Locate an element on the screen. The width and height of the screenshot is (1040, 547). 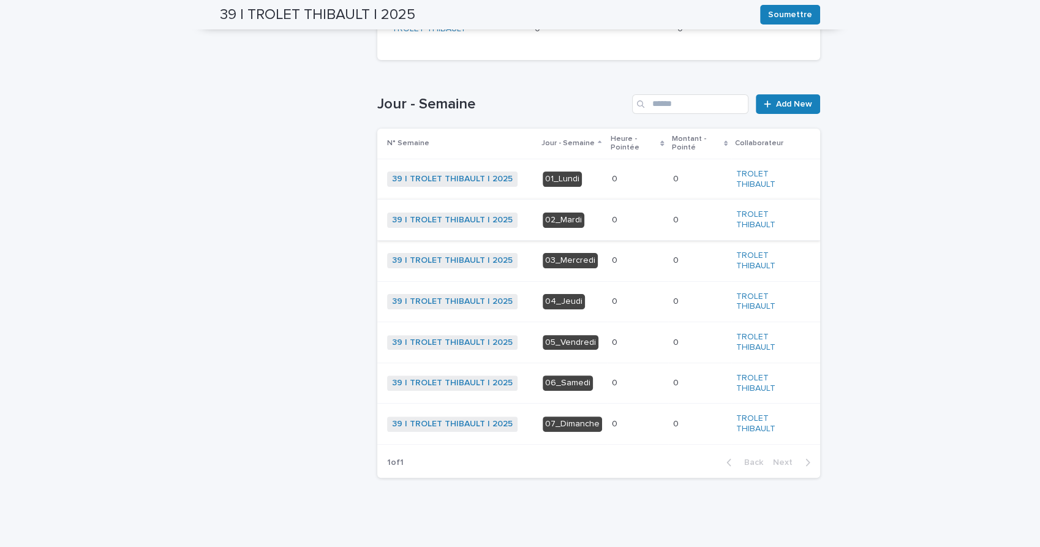
p: N° Semaine is located at coordinates (408, 143).